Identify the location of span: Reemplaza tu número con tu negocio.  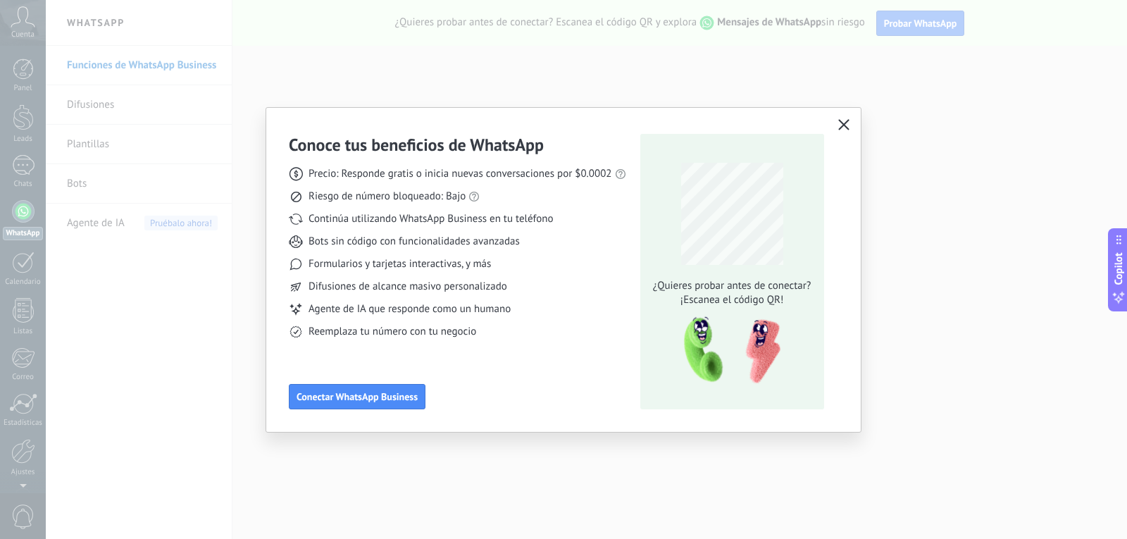
(392, 332).